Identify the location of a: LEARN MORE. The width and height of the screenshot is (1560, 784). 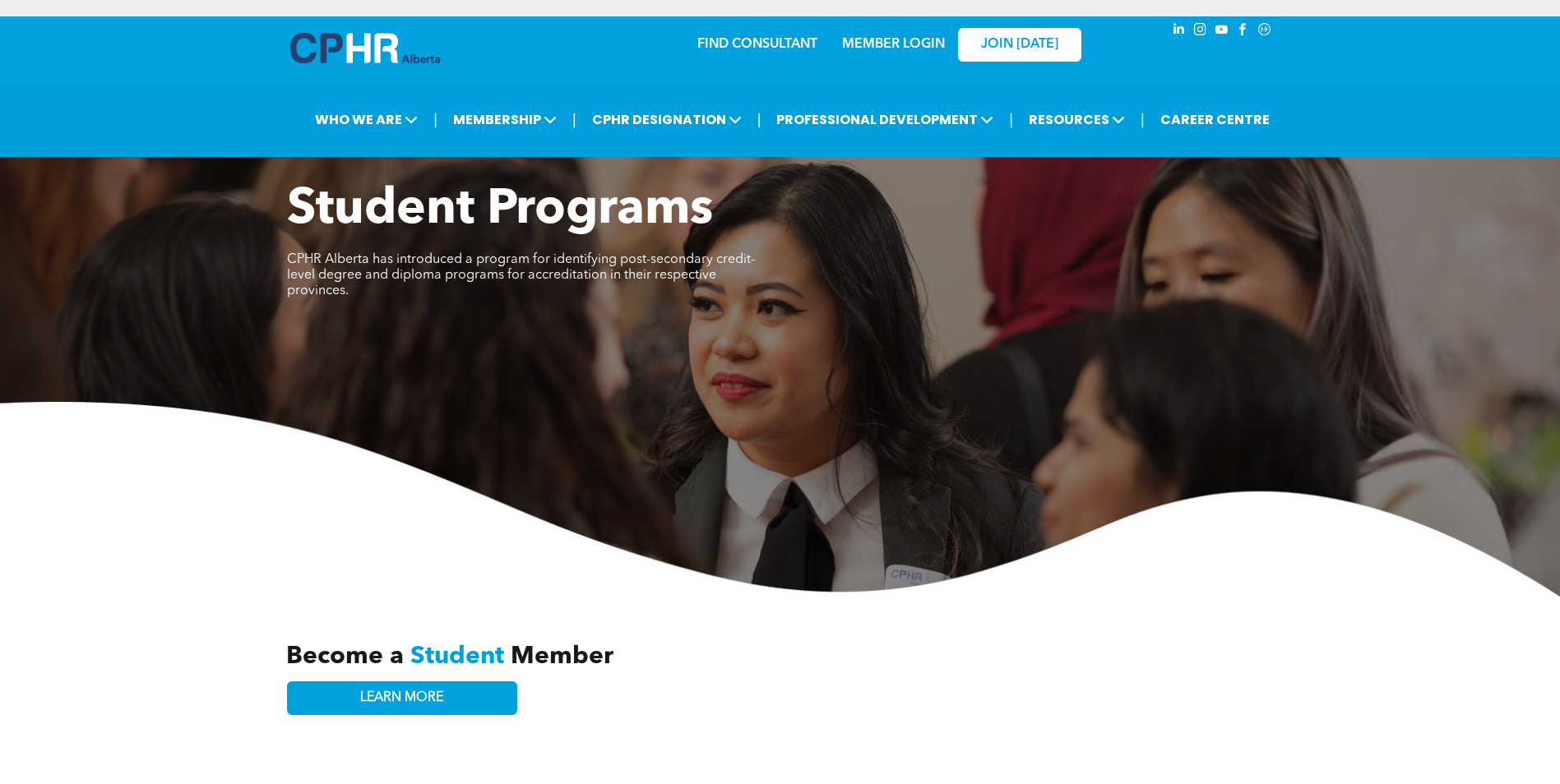
(402, 697).